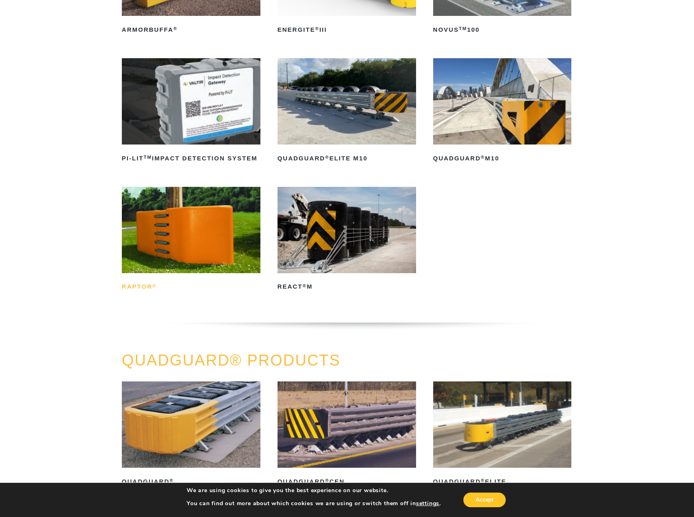 The width and height of the screenshot is (694, 517). I want to click on a: QuadGuard®M10, so click(502, 112).